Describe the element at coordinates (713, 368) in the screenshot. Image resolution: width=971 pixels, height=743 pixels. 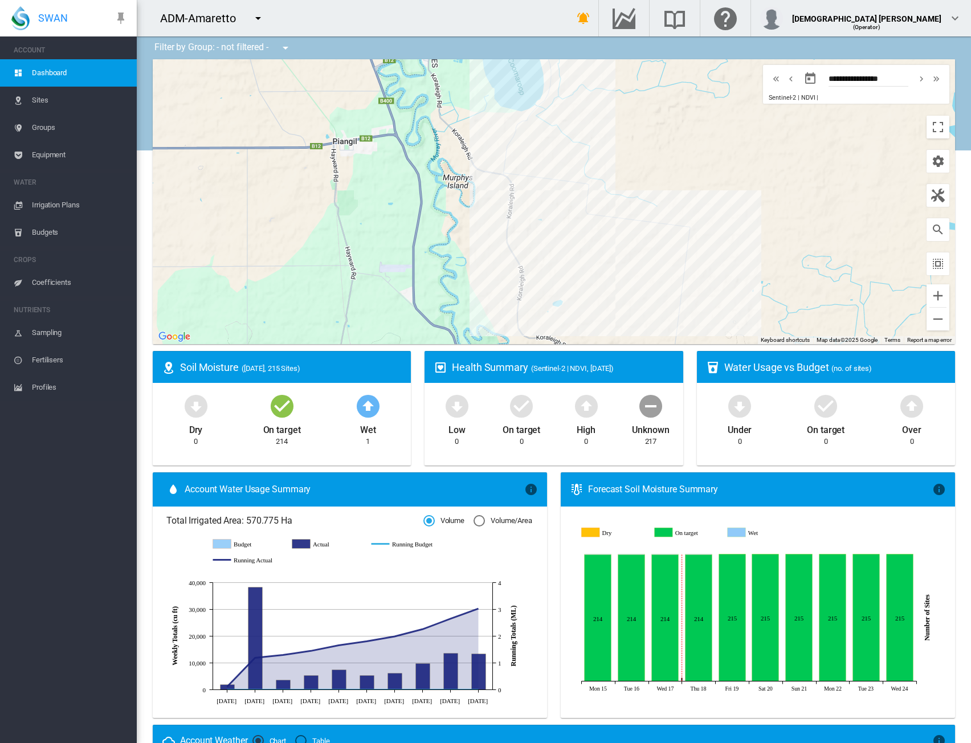
I see `md-icon: icon-cup-water` at that location.